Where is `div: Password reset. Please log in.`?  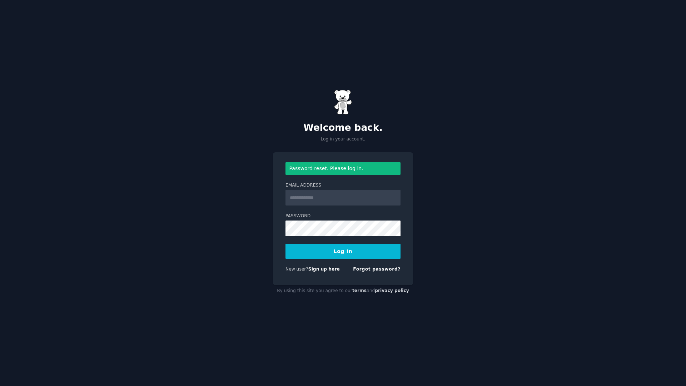 div: Password reset. Please log in. is located at coordinates (343, 168).